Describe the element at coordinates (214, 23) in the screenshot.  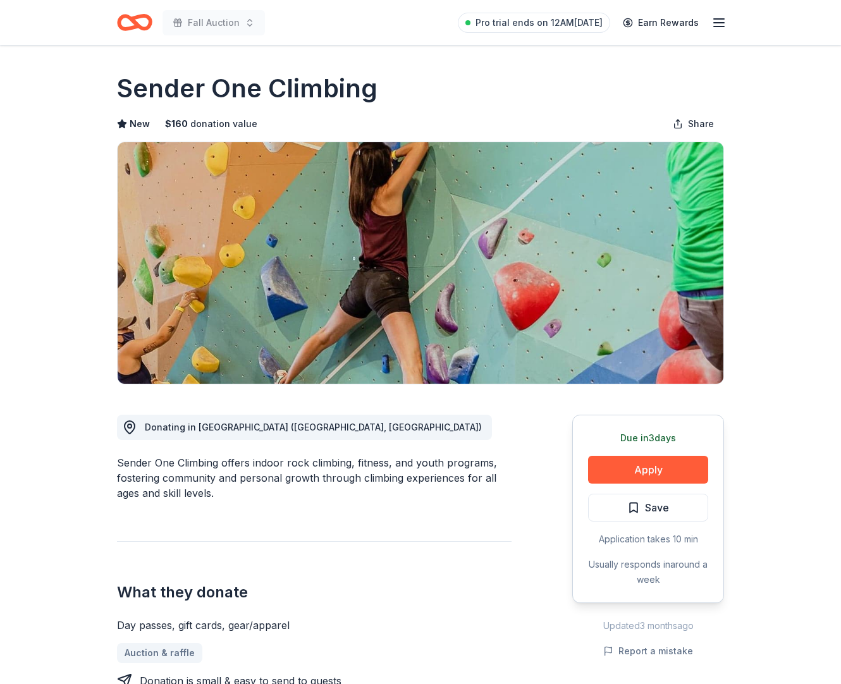
I see `span: Fall Auction` at that location.